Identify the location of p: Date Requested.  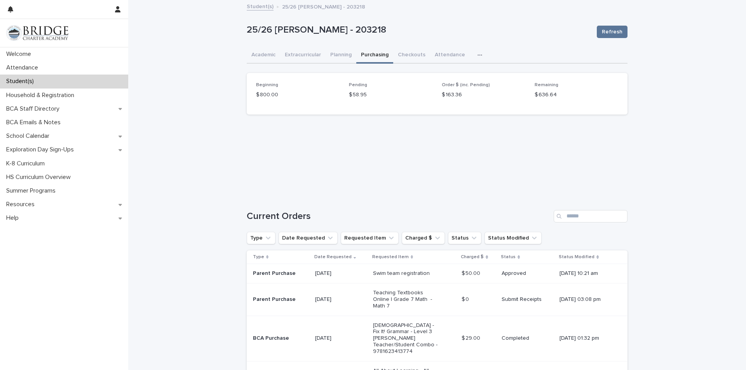
(333, 257).